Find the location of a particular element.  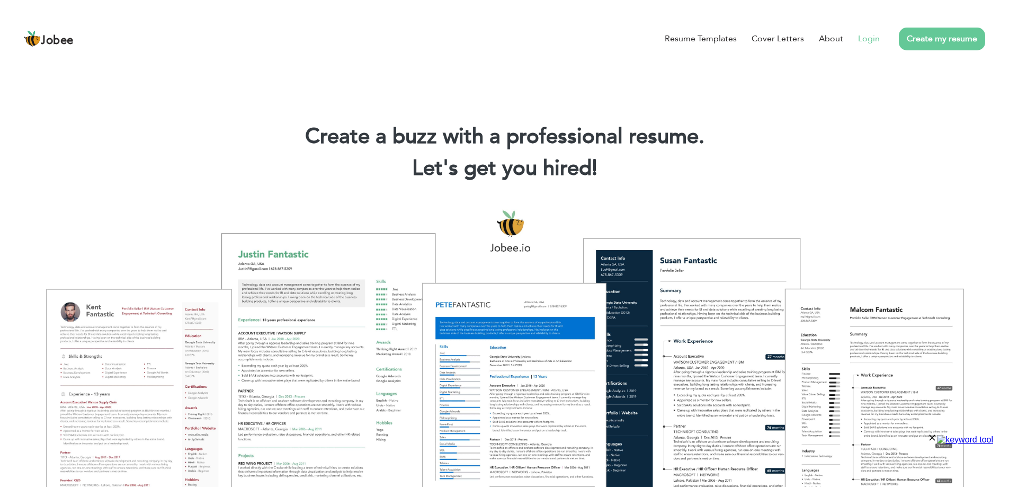

a: Login is located at coordinates (869, 39).